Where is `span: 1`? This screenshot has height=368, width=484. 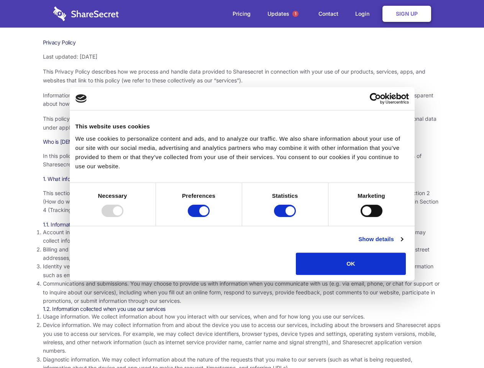 span: 1 is located at coordinates (295, 14).